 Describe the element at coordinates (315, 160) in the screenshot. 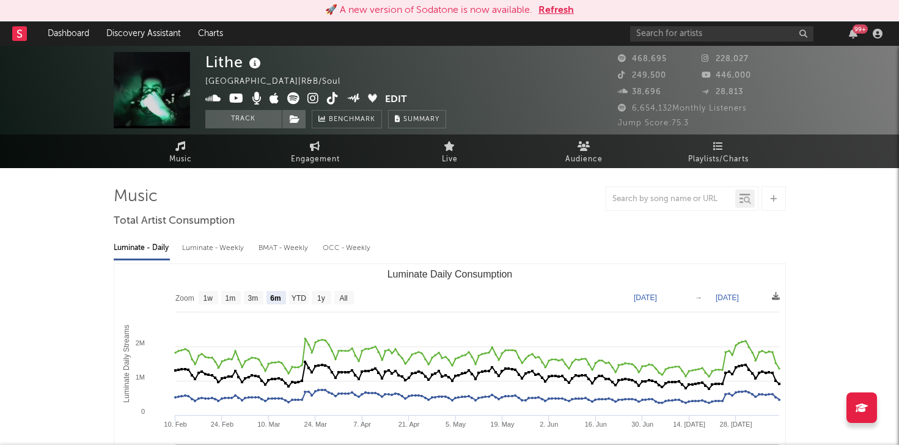

I see `span: Engagement` at that location.